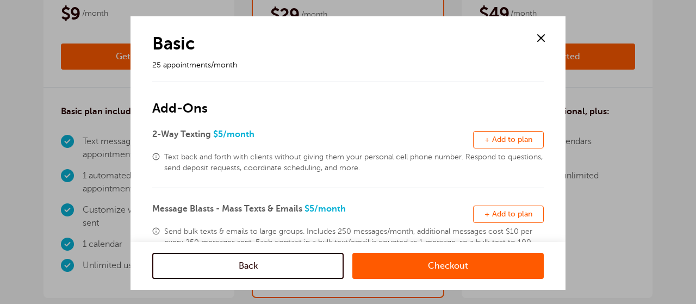 Image resolution: width=696 pixels, height=304 pixels. I want to click on span: Message Blasts - Mass Texts & Emails, so click(227, 209).